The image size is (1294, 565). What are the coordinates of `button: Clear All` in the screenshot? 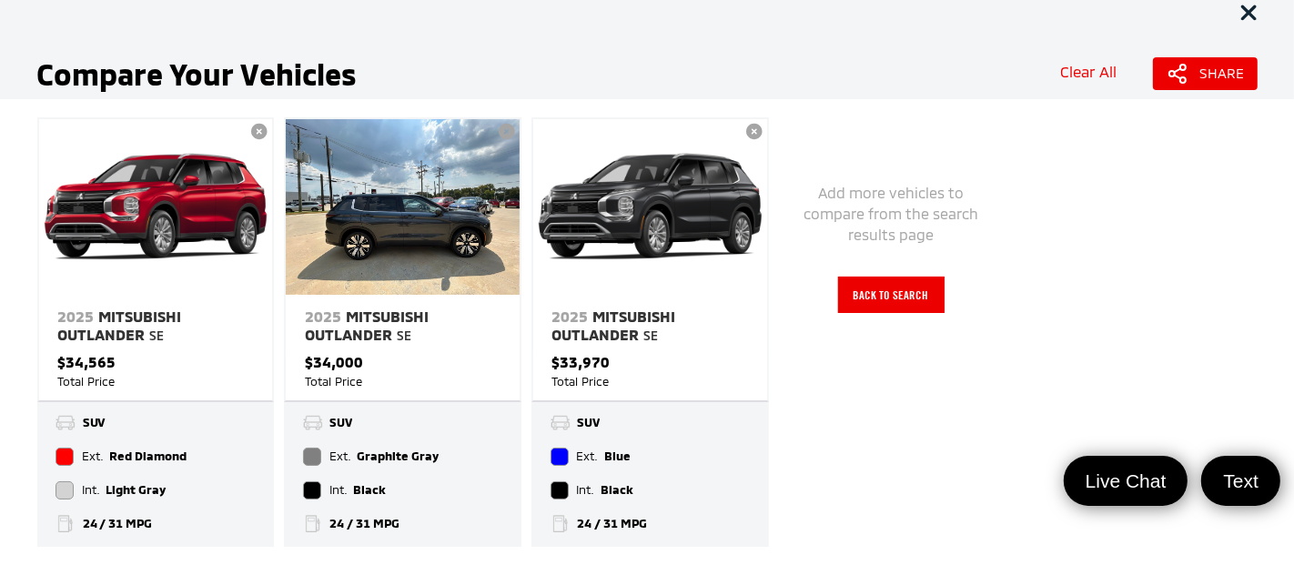 It's located at (1088, 75).